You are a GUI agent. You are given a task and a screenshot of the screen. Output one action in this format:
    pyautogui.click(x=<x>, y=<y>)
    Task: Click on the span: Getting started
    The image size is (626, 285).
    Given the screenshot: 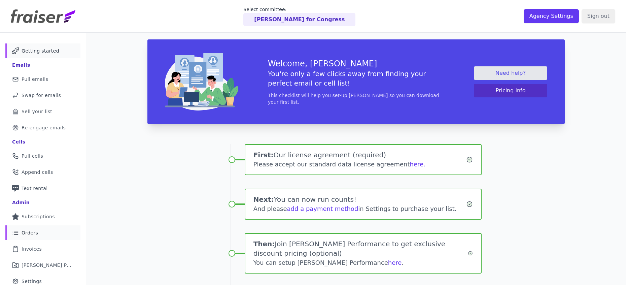 What is the action you would take?
    pyautogui.click(x=40, y=51)
    